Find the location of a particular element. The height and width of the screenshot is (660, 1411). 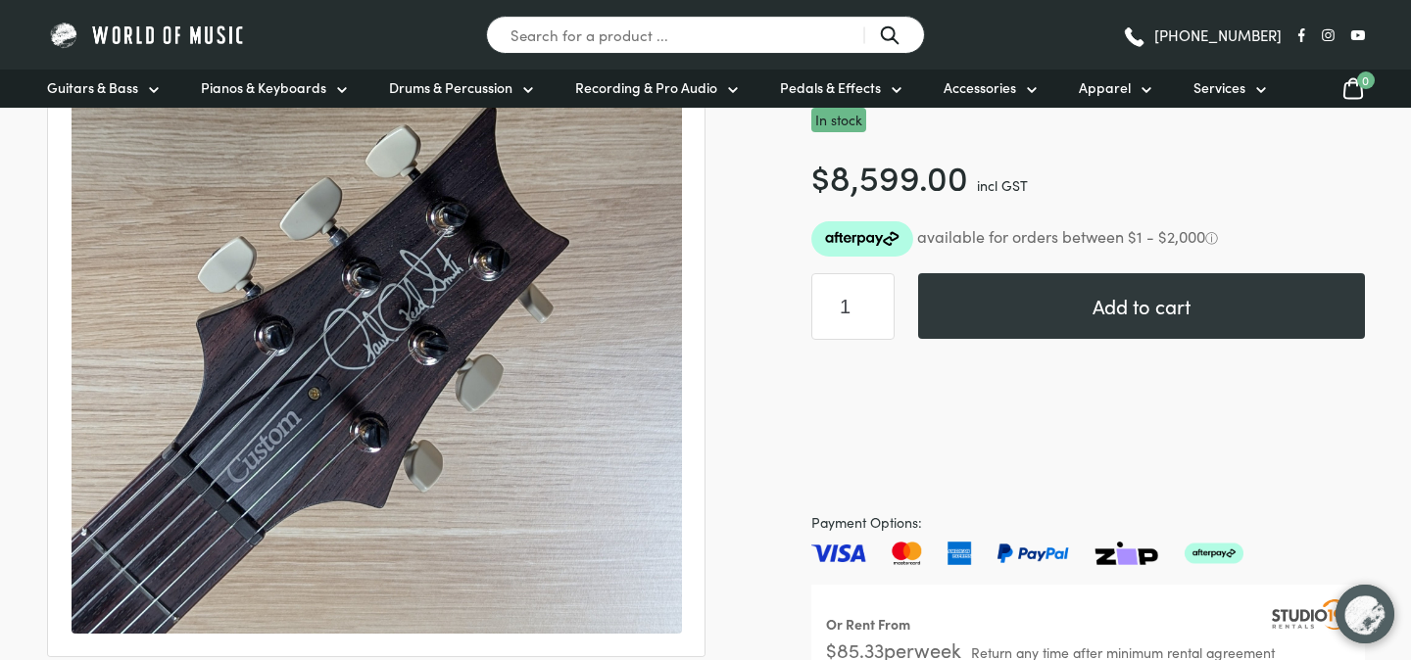

button: launcher button is located at coordinates (42, 42).